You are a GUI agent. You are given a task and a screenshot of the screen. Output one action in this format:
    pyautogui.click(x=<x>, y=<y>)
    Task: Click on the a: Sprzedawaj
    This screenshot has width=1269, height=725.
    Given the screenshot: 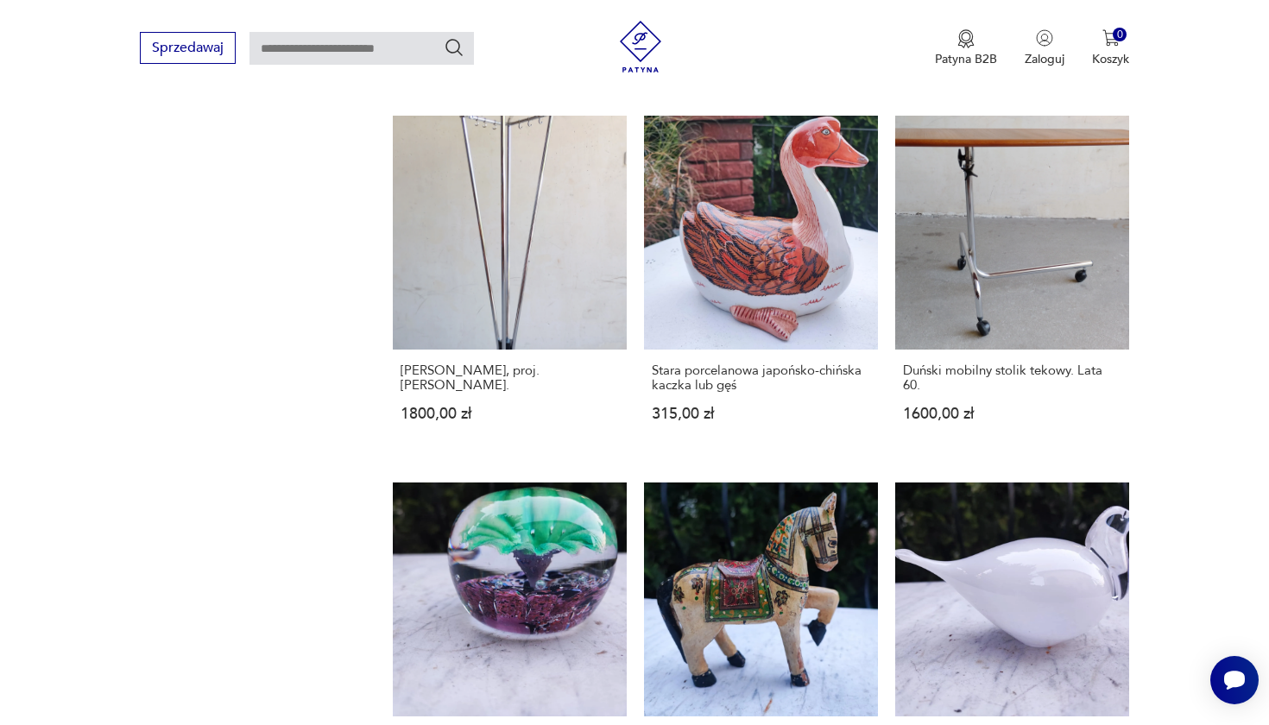 What is the action you would take?
    pyautogui.click(x=187, y=49)
    